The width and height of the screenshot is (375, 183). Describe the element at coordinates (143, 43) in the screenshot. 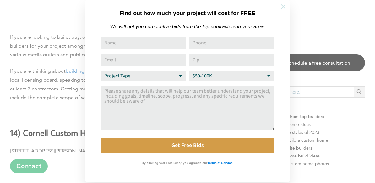

I see `input: Name` at that location.